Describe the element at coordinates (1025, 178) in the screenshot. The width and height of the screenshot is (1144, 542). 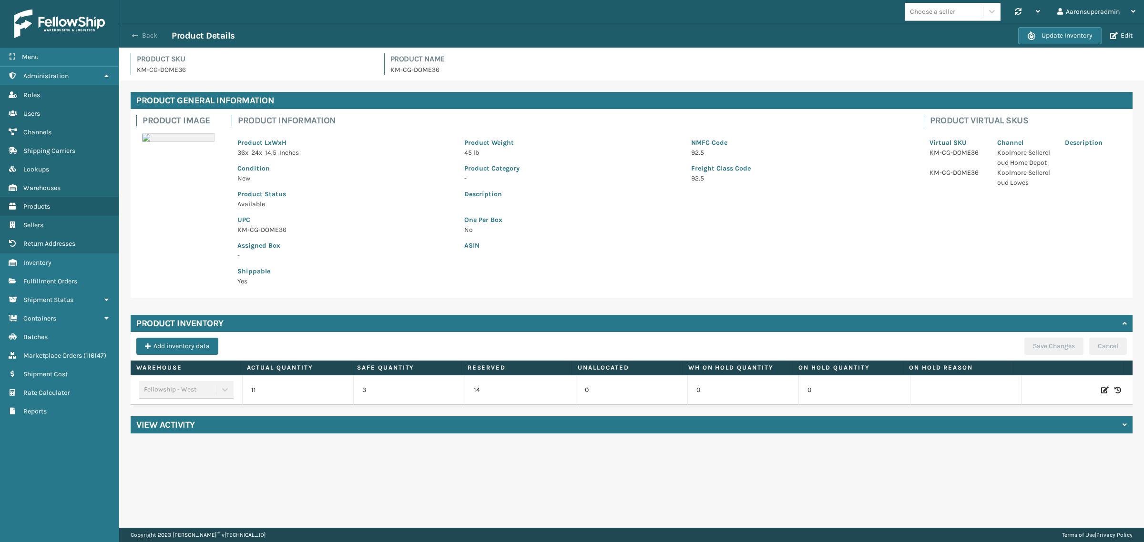
I see `p: Koolmore Sellercloud Lowes` at that location.